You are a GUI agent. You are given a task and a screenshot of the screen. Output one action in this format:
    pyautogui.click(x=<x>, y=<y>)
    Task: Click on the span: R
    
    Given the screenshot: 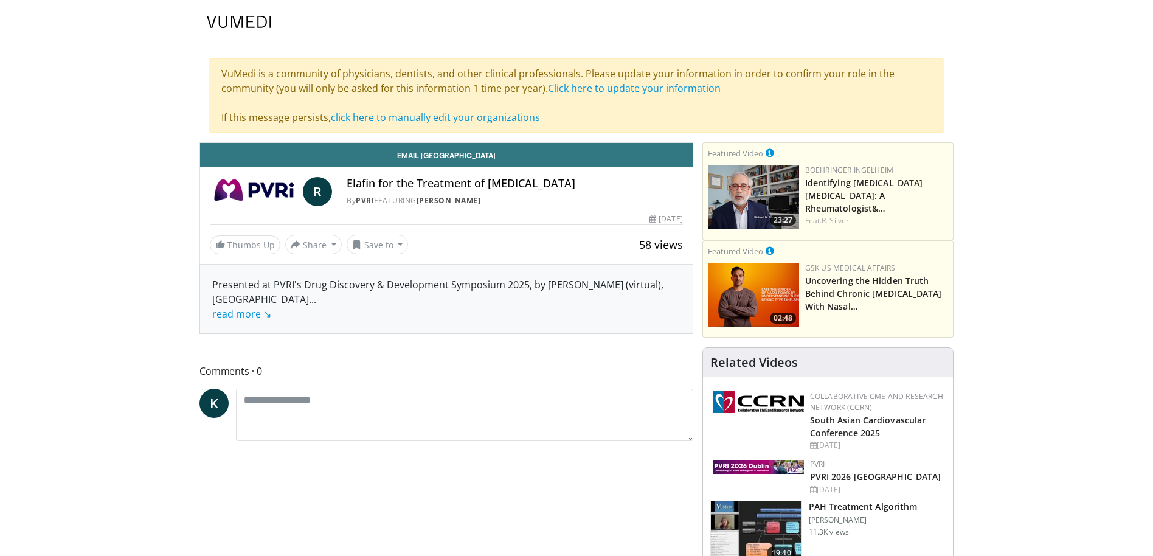 What is the action you would take?
    pyautogui.click(x=317, y=192)
    